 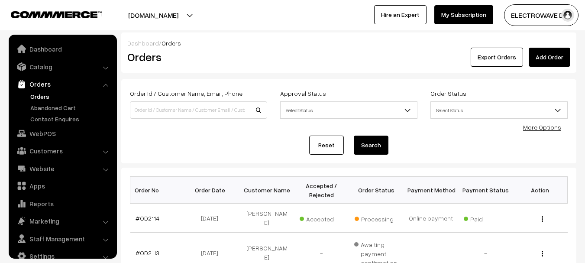 What do you see at coordinates (497, 57) in the screenshot?
I see `button: Export Orders` at bounding box center [497, 57].